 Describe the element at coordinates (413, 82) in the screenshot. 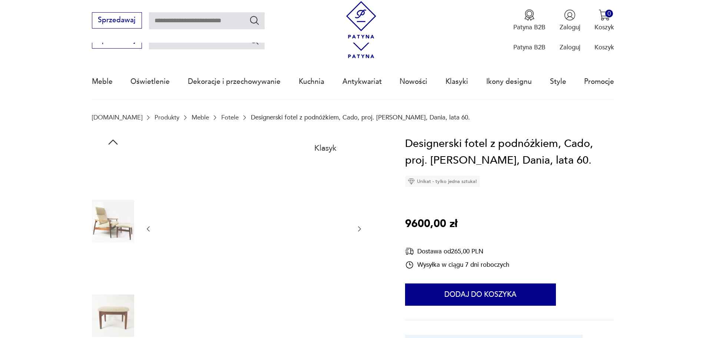

I see `a: Nowości` at that location.